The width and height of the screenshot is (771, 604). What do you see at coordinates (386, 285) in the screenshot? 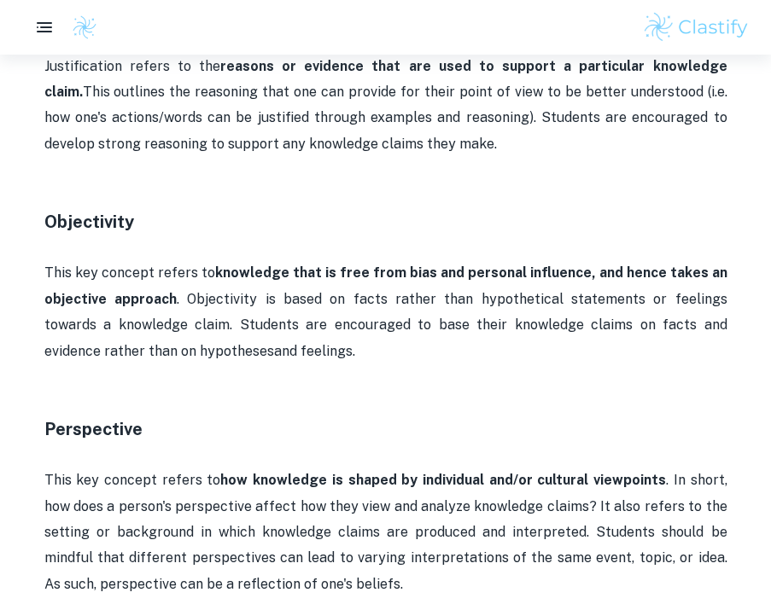
I see `strong: knowledge that is free from bias and personal influence, and hence takes an objective approach` at bounding box center [386, 285].